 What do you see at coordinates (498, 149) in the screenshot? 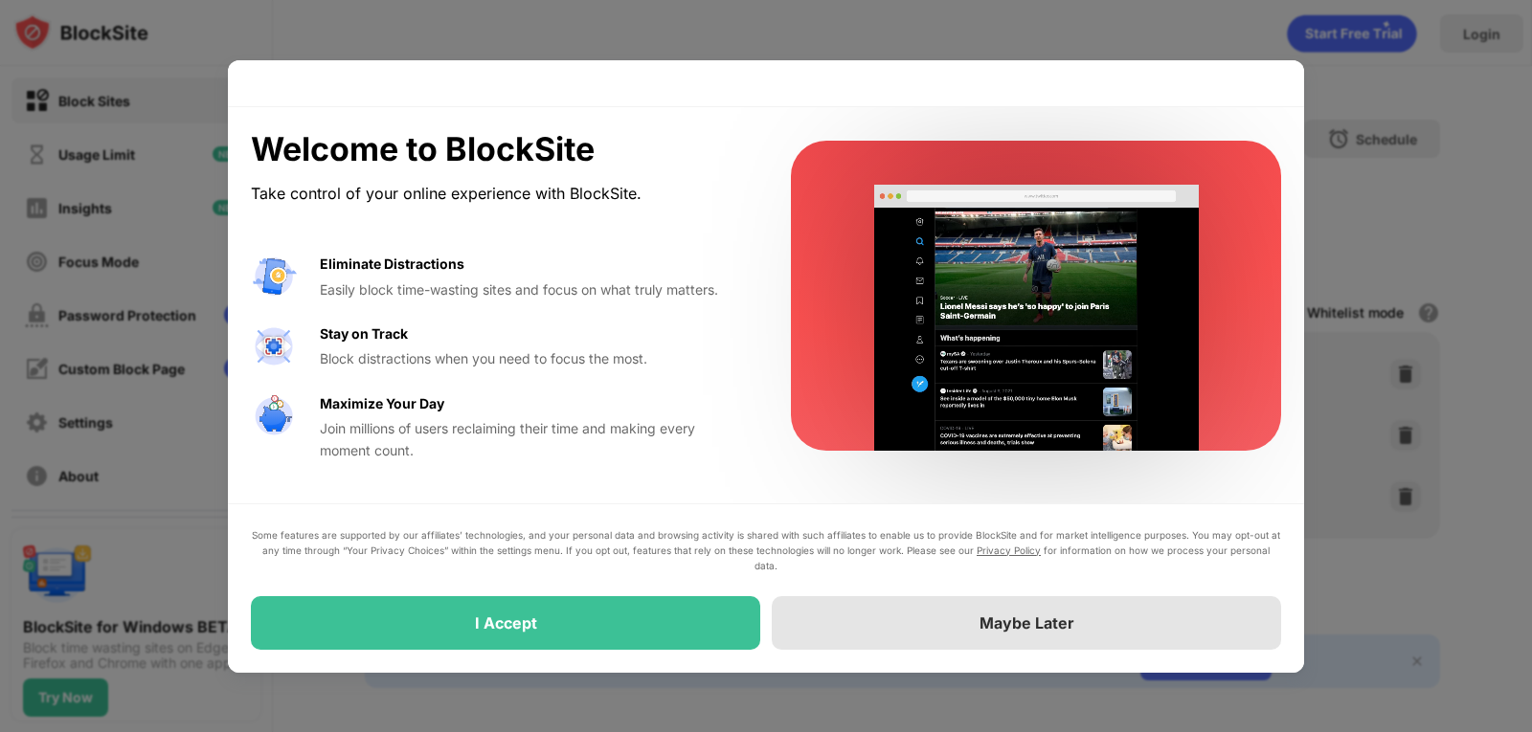
I see `div: Welcome to BlockSite` at bounding box center [498, 149].